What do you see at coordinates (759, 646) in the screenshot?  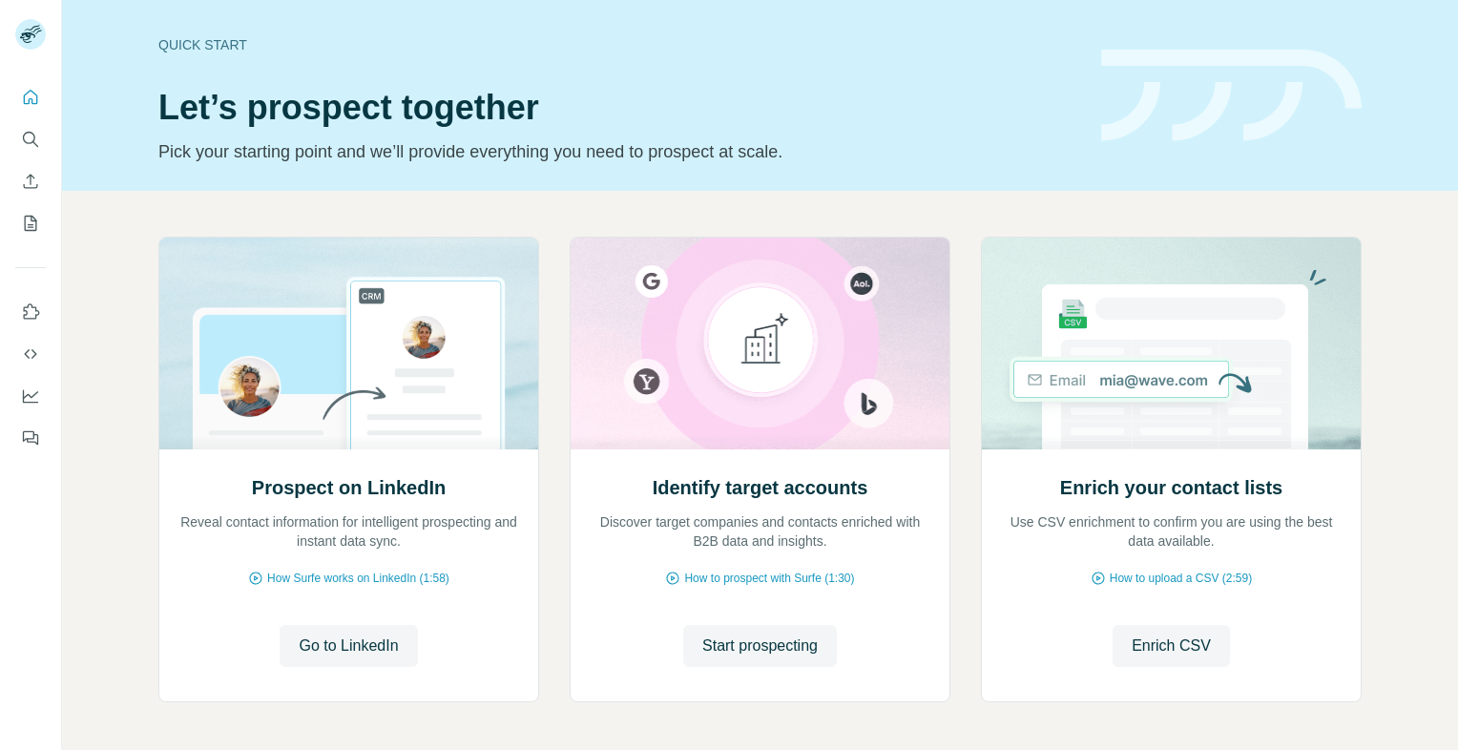 I see `span: Start prospecting` at bounding box center [759, 646].